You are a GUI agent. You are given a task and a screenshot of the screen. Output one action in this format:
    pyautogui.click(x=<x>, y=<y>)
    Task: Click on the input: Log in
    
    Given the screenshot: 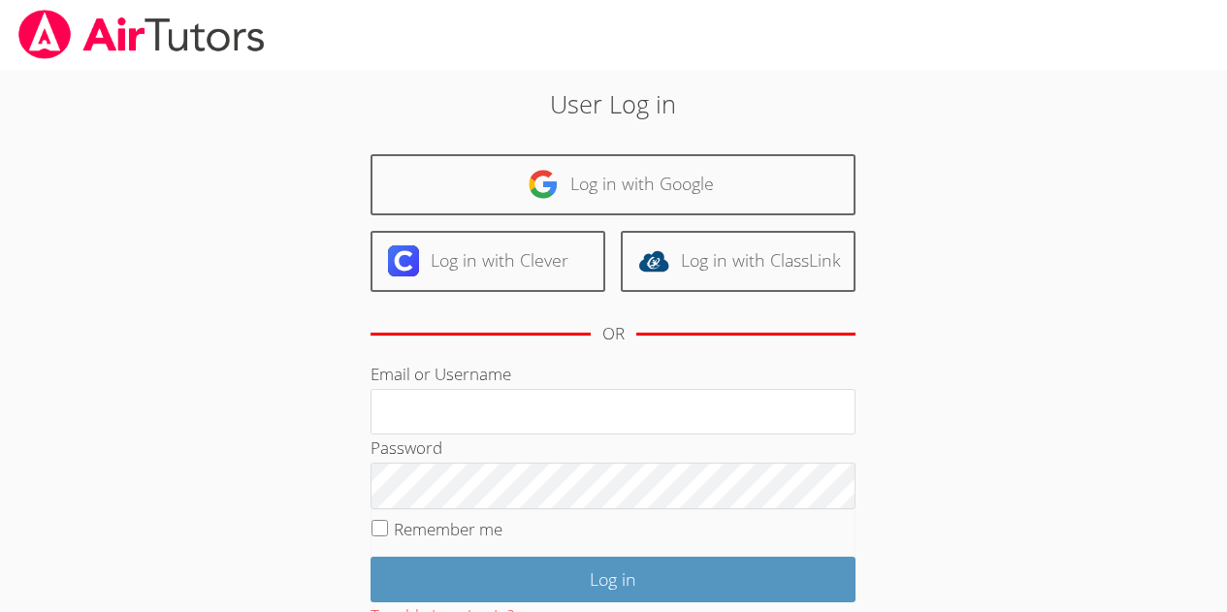 What is the action you would take?
    pyautogui.click(x=613, y=579)
    